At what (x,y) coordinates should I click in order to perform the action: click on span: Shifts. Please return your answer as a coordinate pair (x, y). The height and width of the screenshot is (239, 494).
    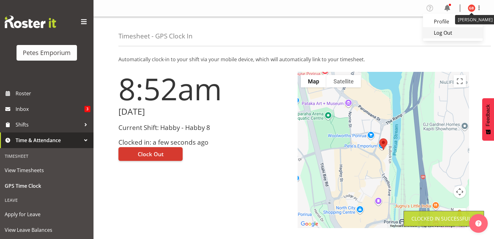
    Looking at the image, I should click on (48, 124).